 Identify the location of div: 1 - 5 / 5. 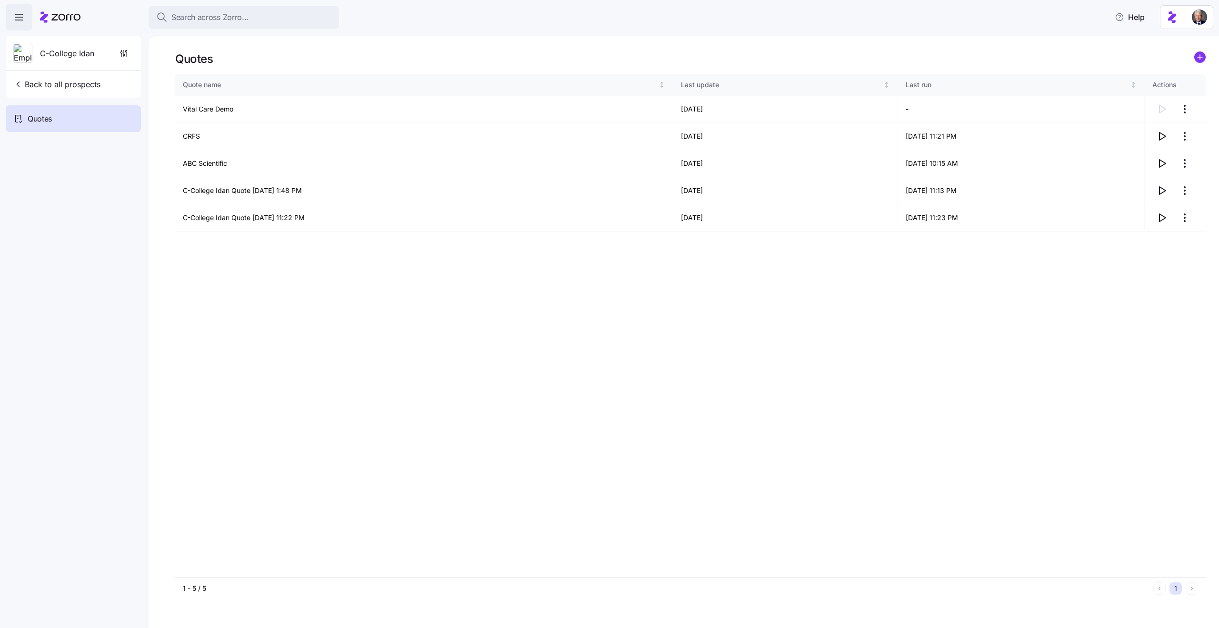
(666, 588).